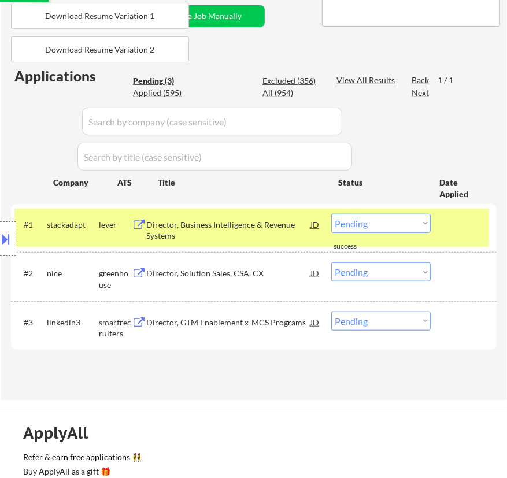 Image resolution: width=507 pixels, height=478 pixels. I want to click on button: Download Resume Variation 2, so click(100, 49).